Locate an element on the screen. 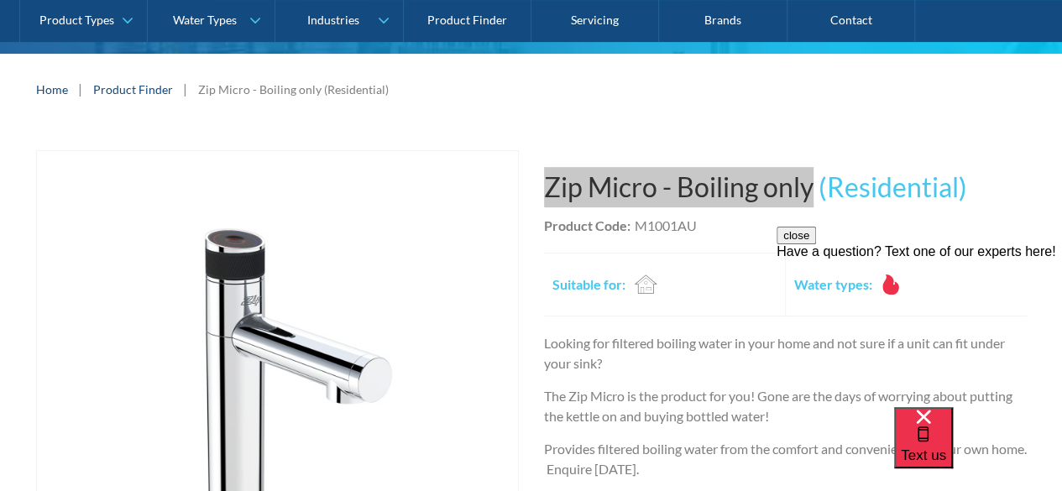 The width and height of the screenshot is (1062, 491). div: Product Types is located at coordinates (76, 20).